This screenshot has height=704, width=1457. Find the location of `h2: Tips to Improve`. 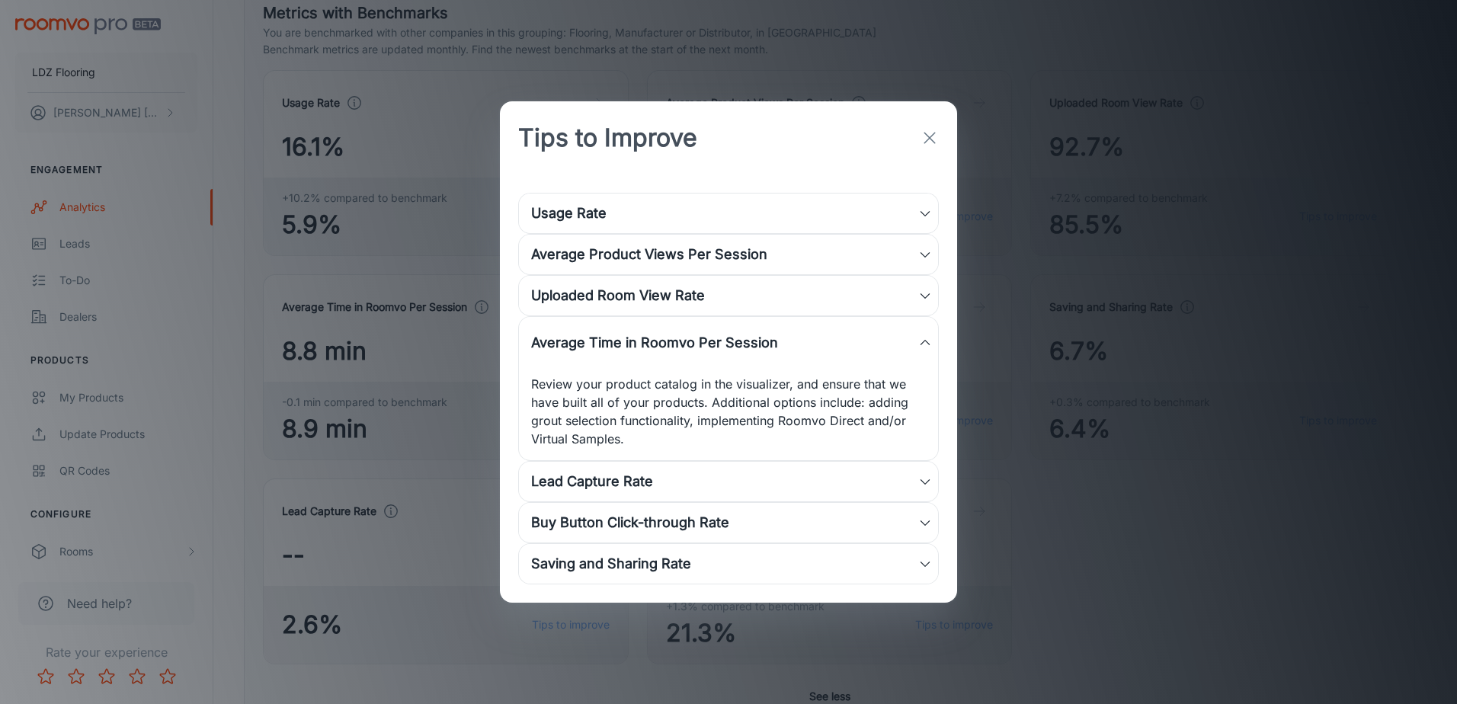

h2: Tips to Improve is located at coordinates (607, 138).